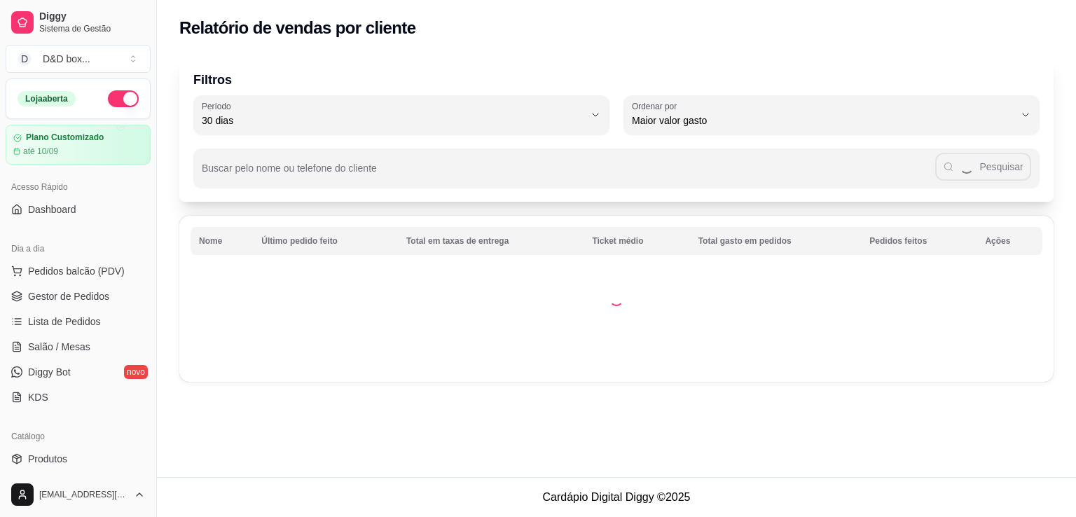  What do you see at coordinates (59, 347) in the screenshot?
I see `span: Salão / Mesas` at bounding box center [59, 347].